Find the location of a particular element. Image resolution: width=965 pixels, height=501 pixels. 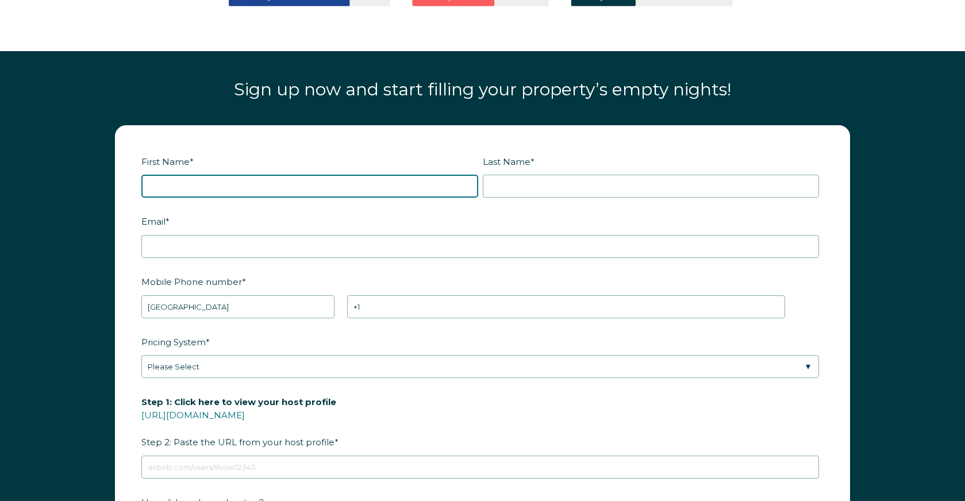

input: airbnb.com/users/show/12345 is located at coordinates (480, 468).